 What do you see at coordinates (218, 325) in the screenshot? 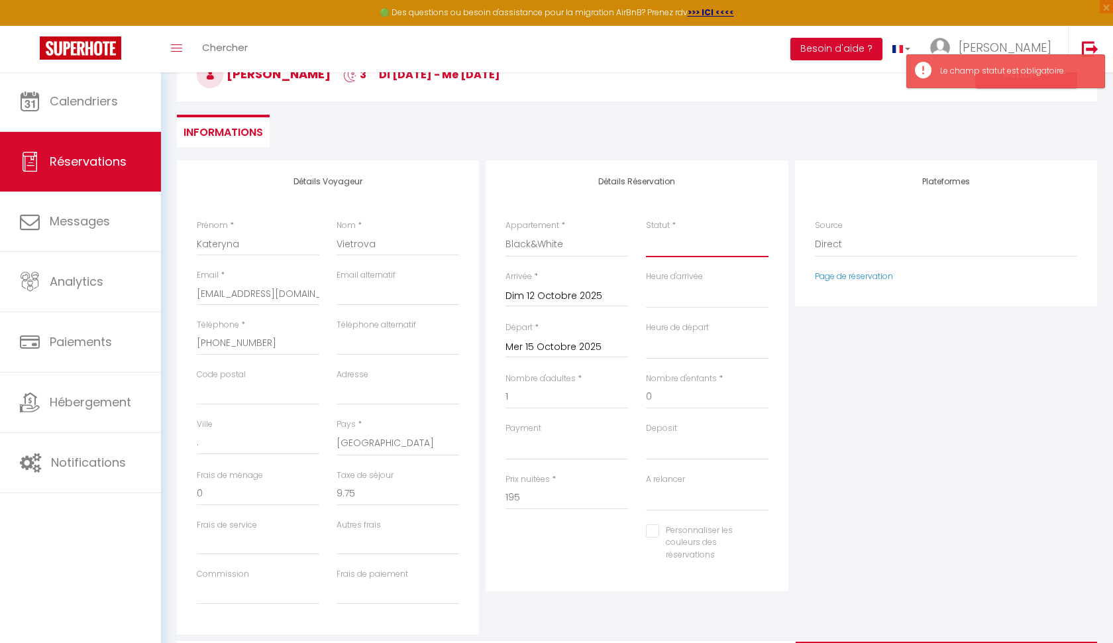
I see `label: Téléphone` at bounding box center [218, 325].